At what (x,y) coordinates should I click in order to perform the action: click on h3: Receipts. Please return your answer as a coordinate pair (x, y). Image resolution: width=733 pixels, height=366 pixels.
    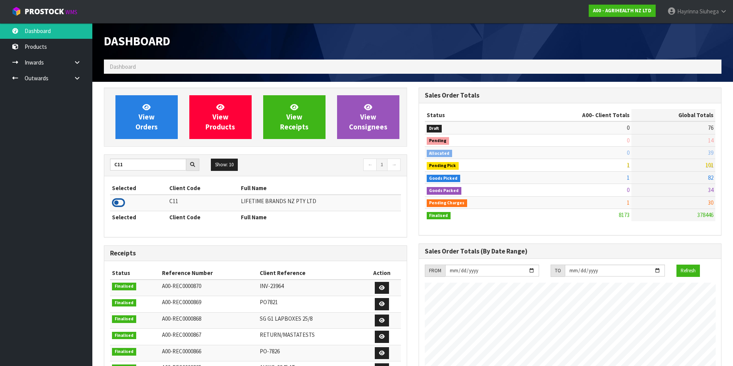
    Looking at the image, I should click on (255, 253).